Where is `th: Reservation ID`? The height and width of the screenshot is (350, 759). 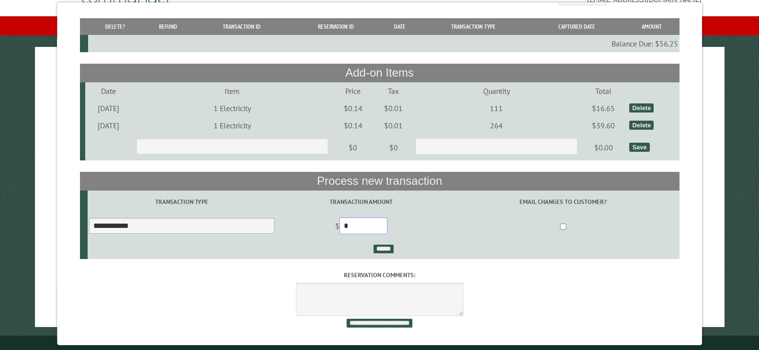
th: Reservation ID is located at coordinates (336, 26).